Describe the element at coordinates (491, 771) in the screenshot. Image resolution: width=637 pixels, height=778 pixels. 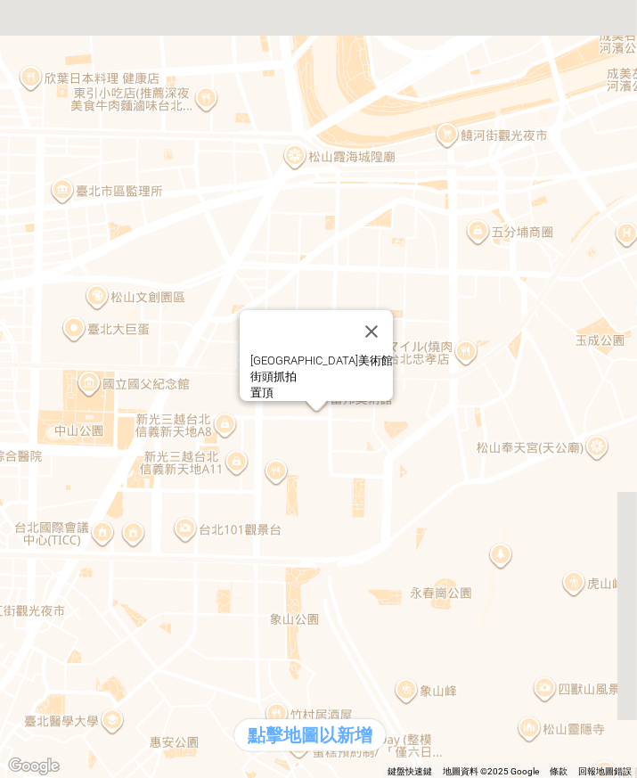
I see `span: 地圖資料 ©2025 Google` at that location.